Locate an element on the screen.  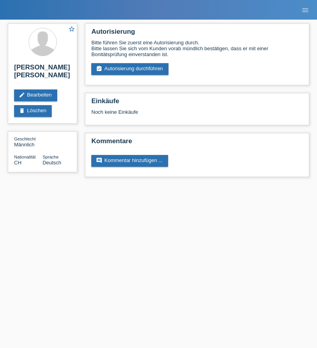
a: assignment_turned_inAutorisierung durchführen is located at coordinates (130, 69).